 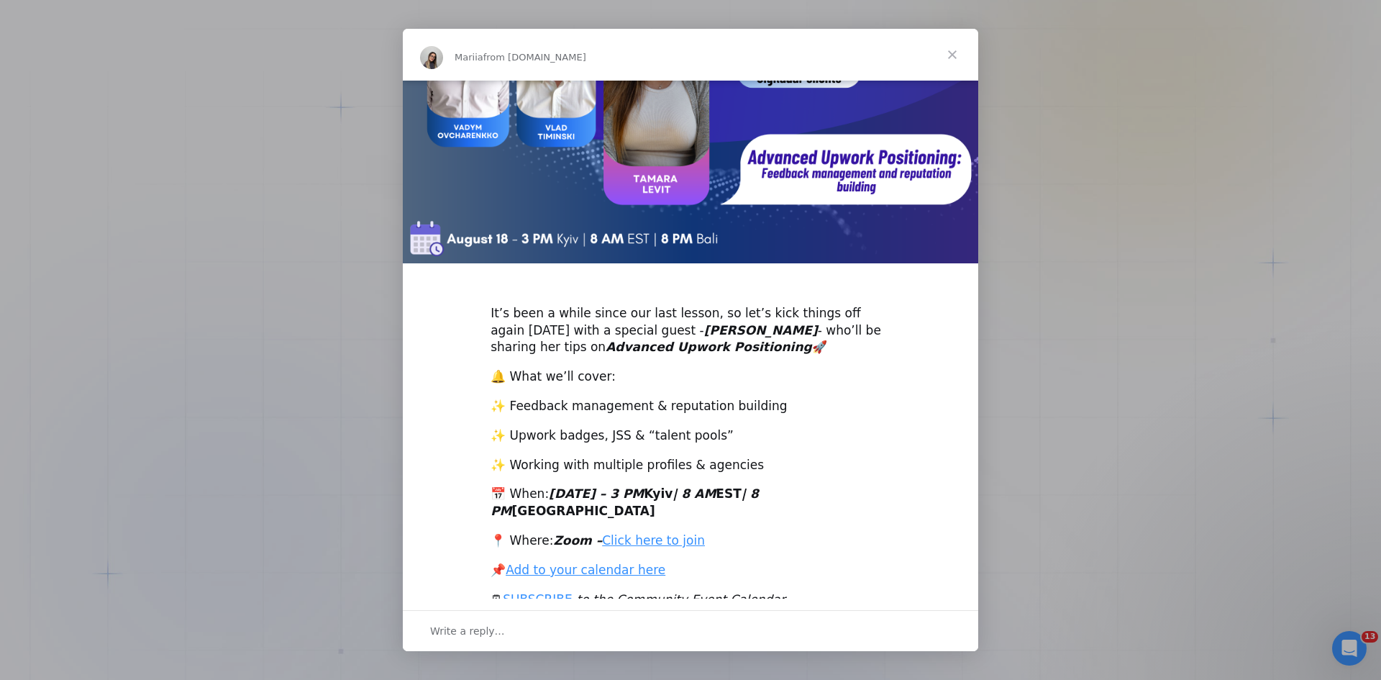 I want to click on div: 📅 When:, so click(x=690, y=503).